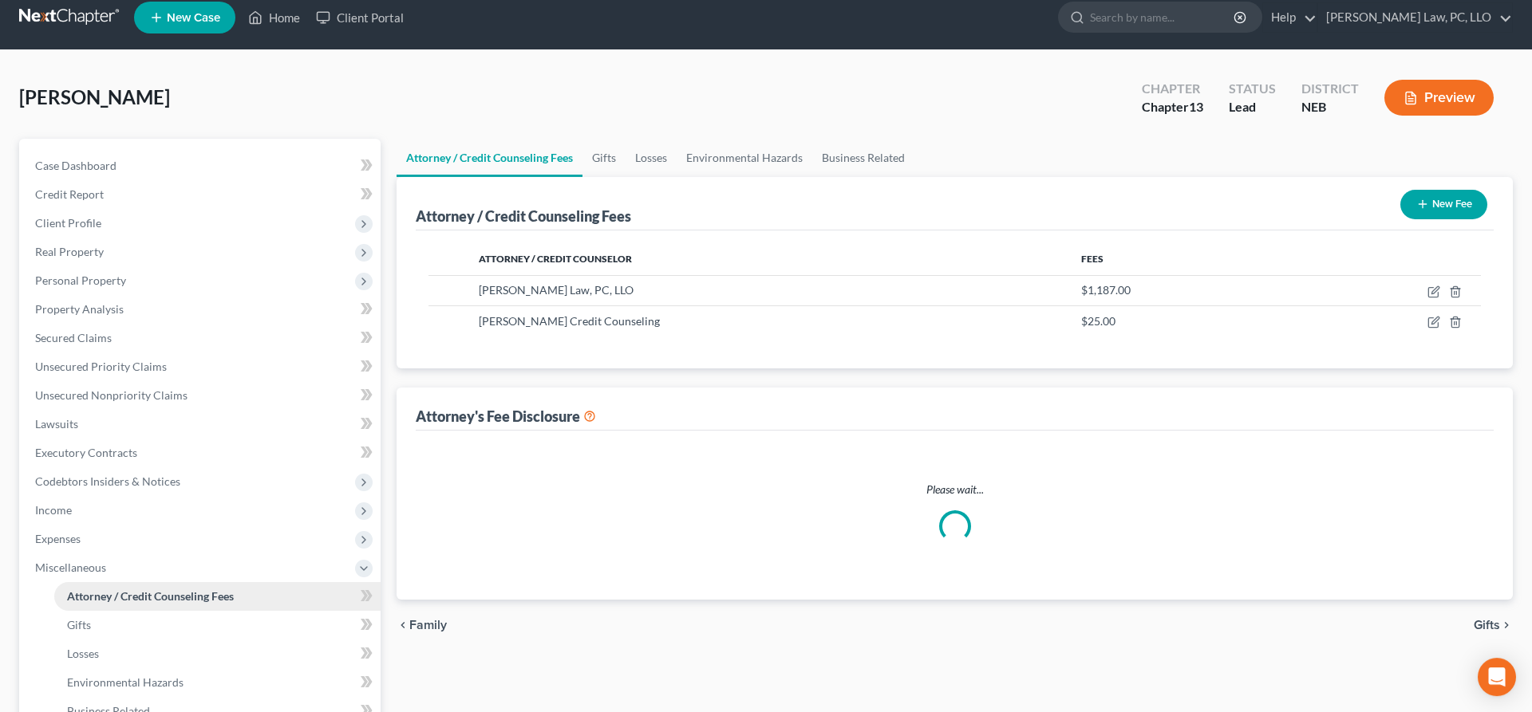 This screenshot has height=712, width=1532. What do you see at coordinates (428, 625) in the screenshot?
I see `span: Family` at bounding box center [428, 625].